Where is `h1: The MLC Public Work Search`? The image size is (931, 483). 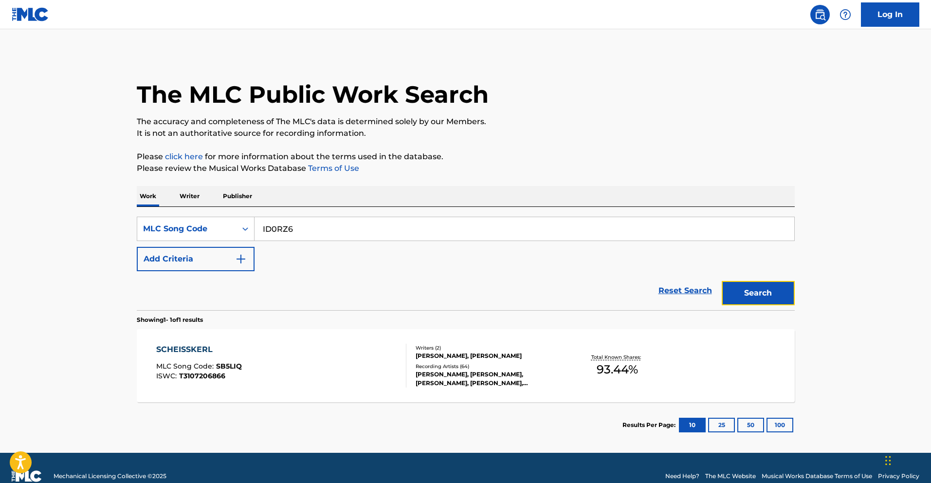
h1: The MLC Public Work Search is located at coordinates (313, 94).